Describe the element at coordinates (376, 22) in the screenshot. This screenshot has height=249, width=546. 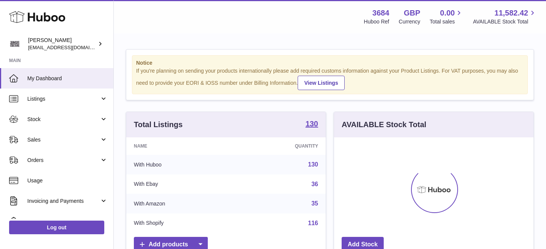
I see `div: Huboo Ref` at that location.